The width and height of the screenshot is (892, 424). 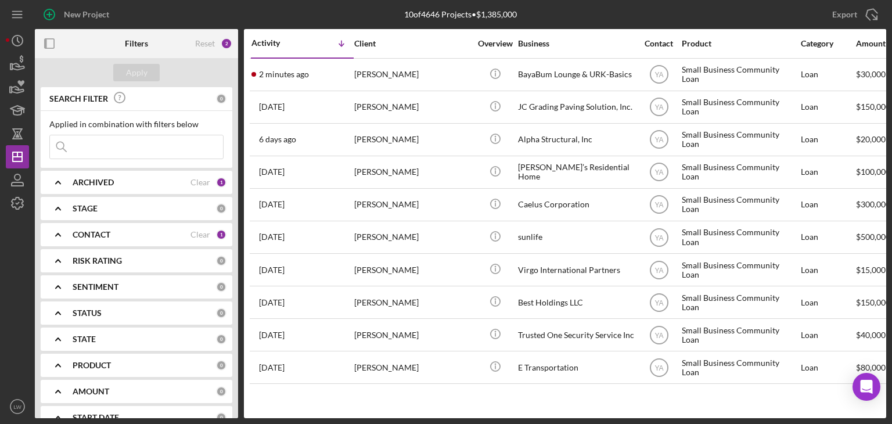 What do you see at coordinates (277, 43) in the screenshot?
I see `div: Activity` at bounding box center [277, 43].